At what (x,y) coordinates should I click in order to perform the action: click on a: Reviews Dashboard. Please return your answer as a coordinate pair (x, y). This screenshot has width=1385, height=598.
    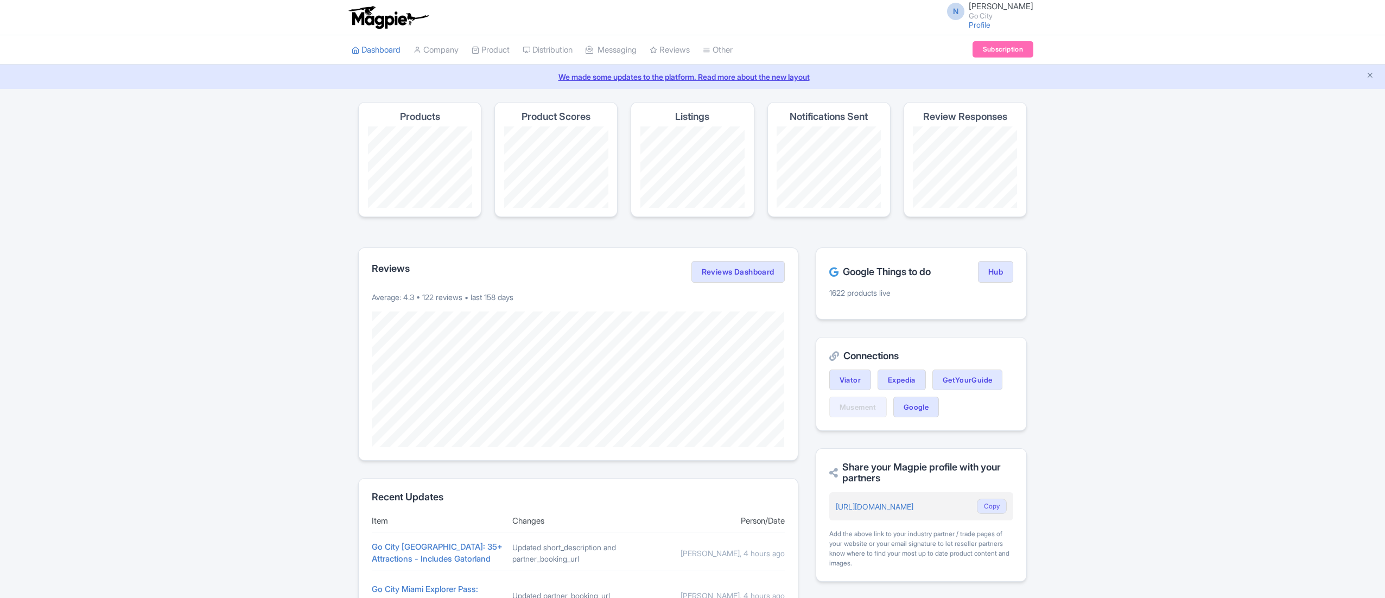
    Looking at the image, I should click on (738, 272).